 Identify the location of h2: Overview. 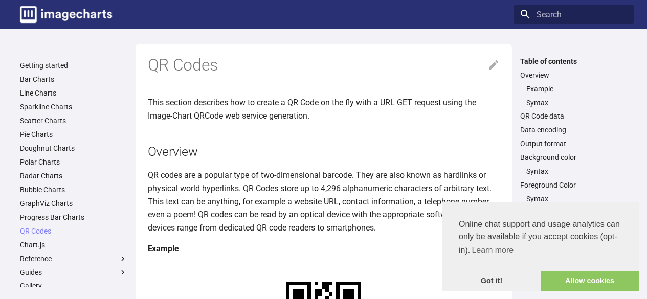
(324, 151).